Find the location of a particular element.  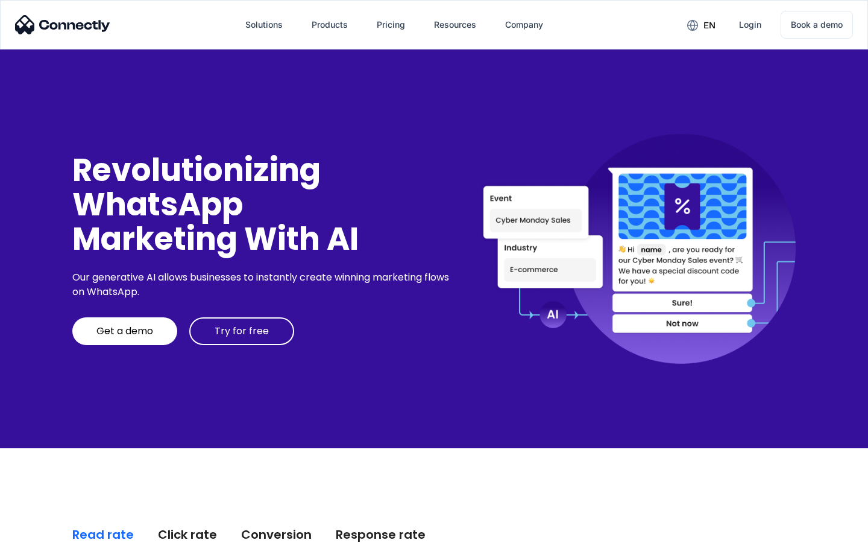

aside: Language selected: English is located at coordinates (42, 530).